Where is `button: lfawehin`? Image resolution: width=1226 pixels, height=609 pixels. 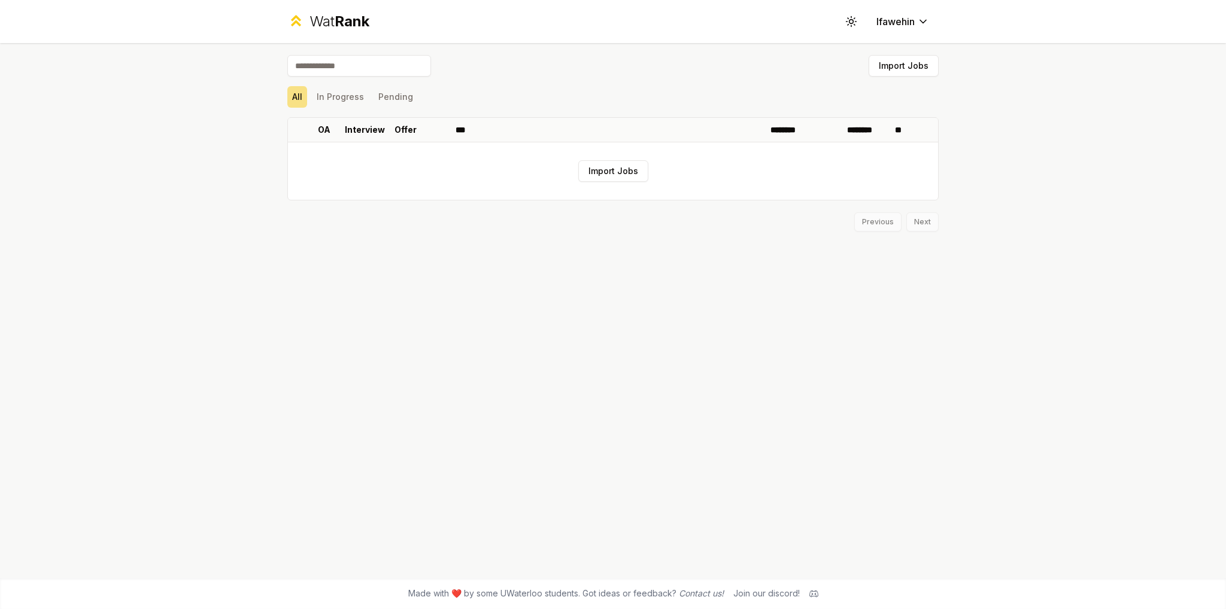
button: lfawehin is located at coordinates (903, 22).